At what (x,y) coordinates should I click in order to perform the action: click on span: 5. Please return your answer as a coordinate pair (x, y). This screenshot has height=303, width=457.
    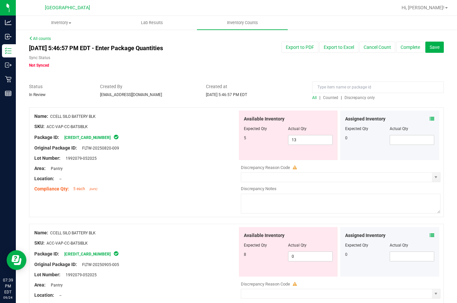
    Looking at the image, I should click on (245, 138).